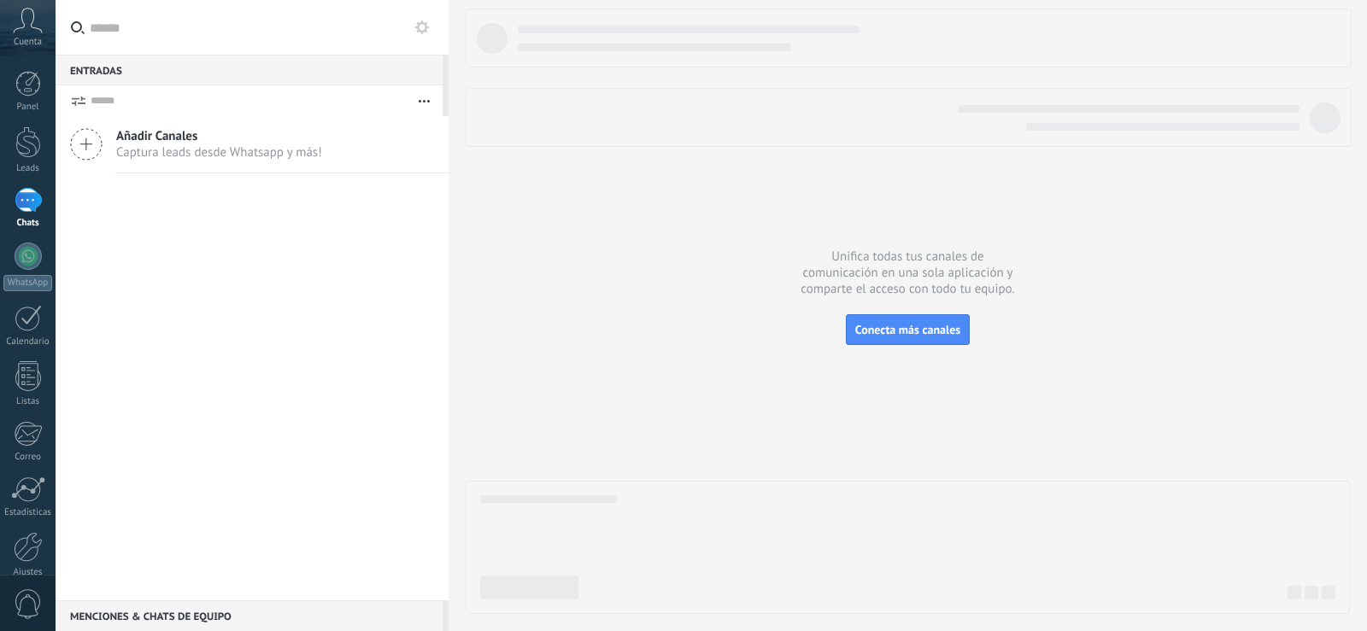 The image size is (1367, 631). What do you see at coordinates (28, 168) in the screenshot?
I see `div: Leads` at bounding box center [28, 168].